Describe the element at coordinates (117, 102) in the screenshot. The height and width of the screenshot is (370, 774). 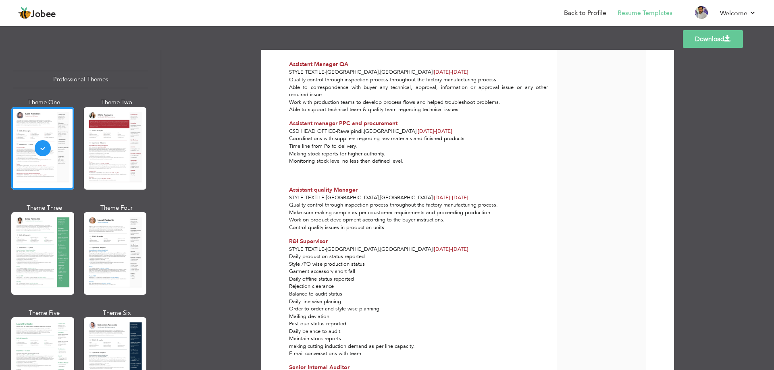
I see `div: Theme Two` at that location.